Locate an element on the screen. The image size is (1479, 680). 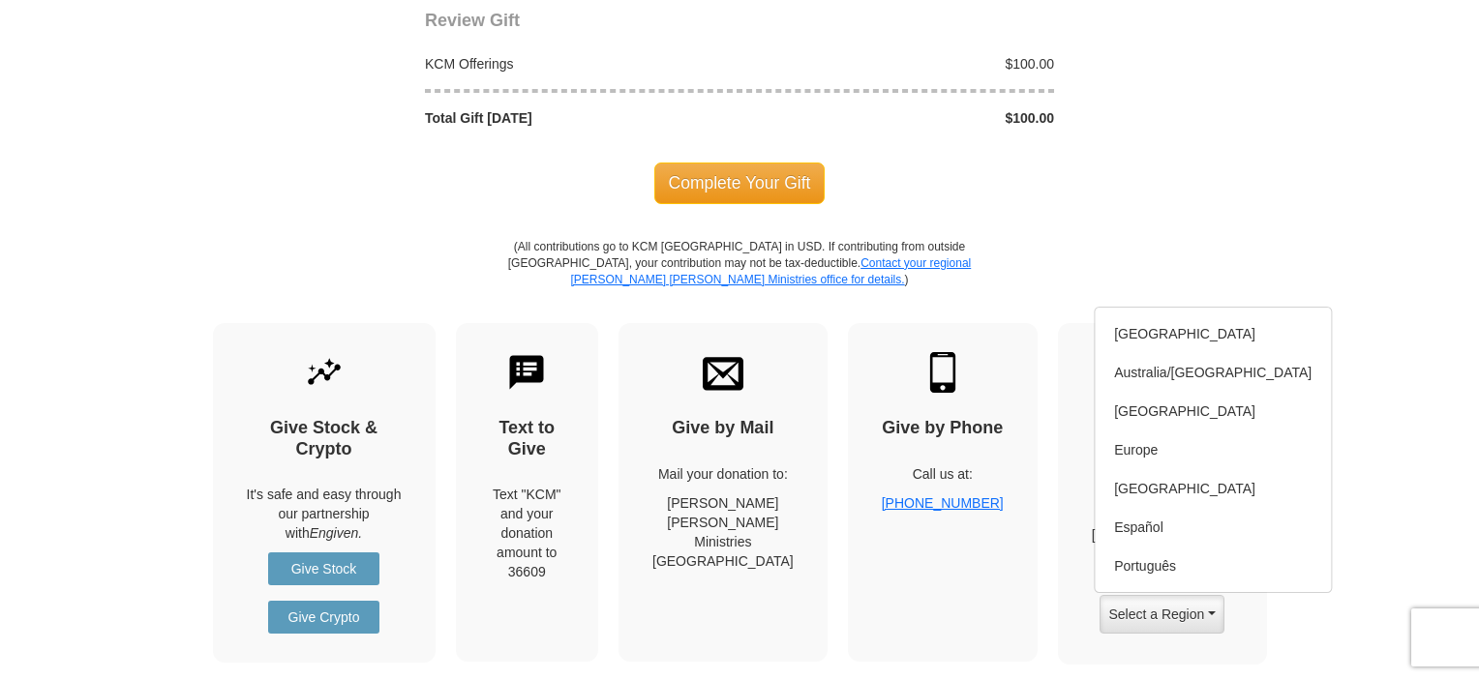
h4: Give to a Different KCM Region is located at coordinates (1162, 449).